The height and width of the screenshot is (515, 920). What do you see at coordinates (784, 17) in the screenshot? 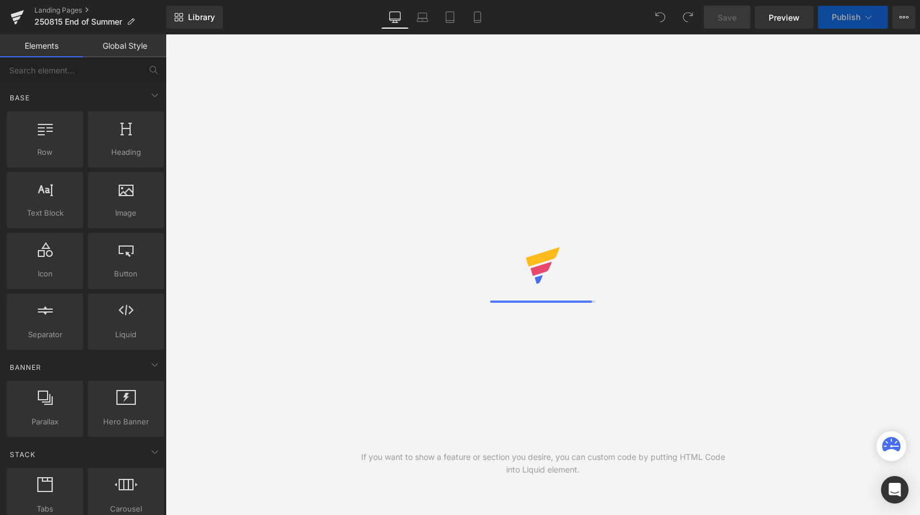
I see `span: Preview` at bounding box center [784, 17].